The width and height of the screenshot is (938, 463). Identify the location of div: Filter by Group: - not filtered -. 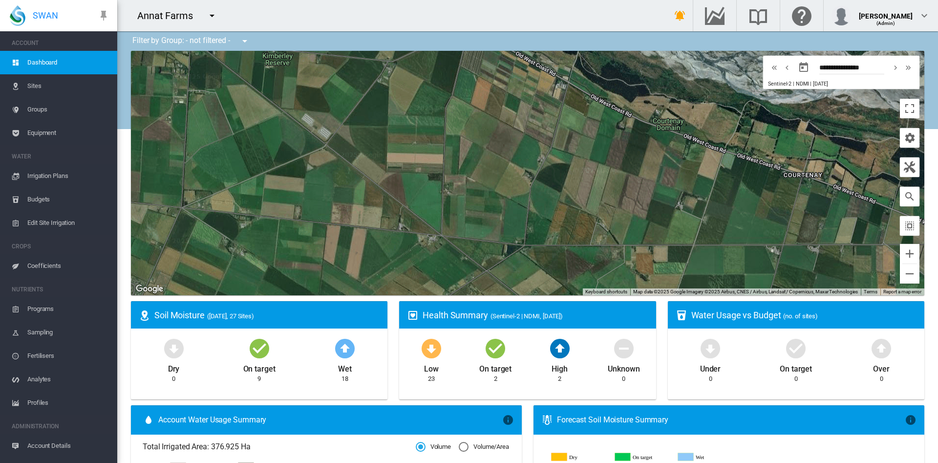
(191, 41).